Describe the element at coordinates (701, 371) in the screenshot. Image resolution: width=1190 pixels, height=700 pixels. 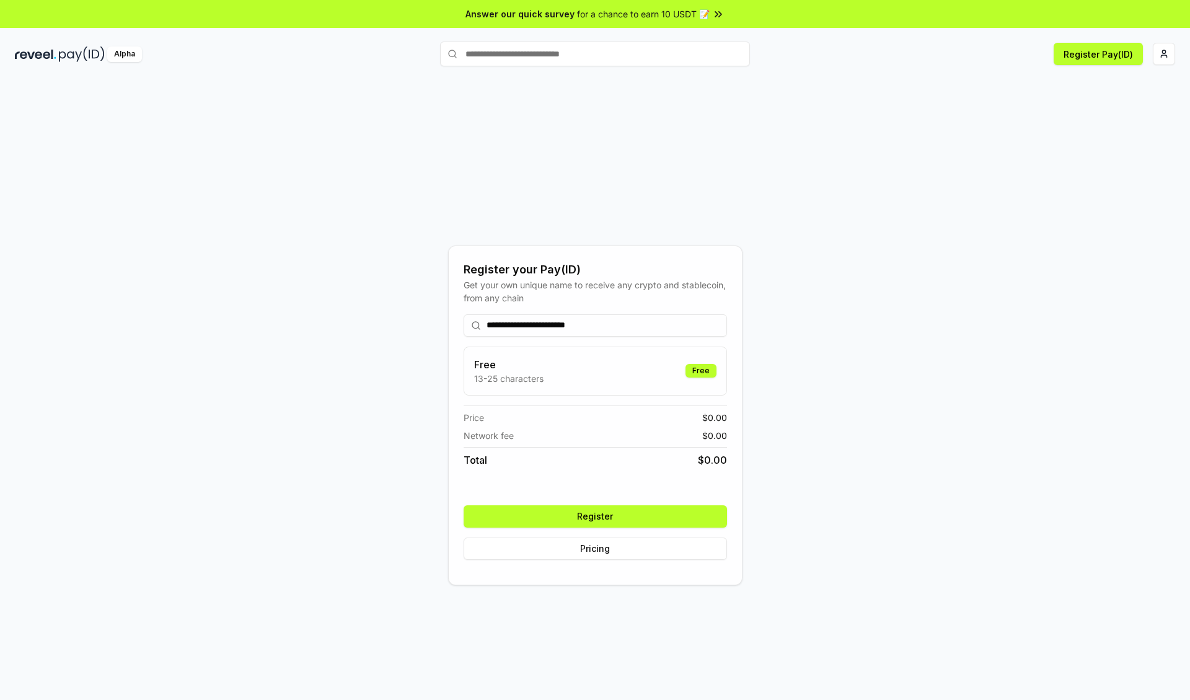
I see `div: Free` at that location.